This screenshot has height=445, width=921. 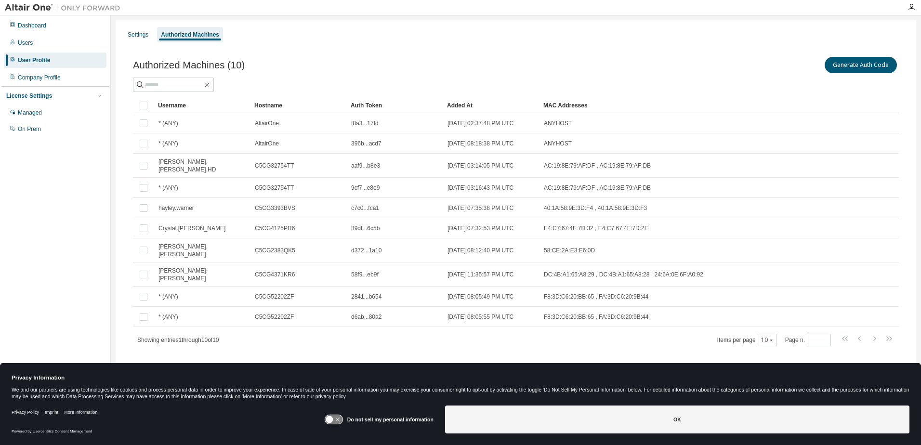 I want to click on div: Authorized Machines, so click(x=190, y=35).